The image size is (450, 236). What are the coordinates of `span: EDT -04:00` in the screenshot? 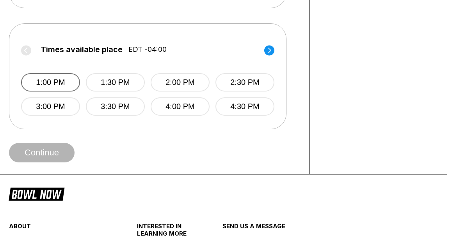 It's located at (147, 50).